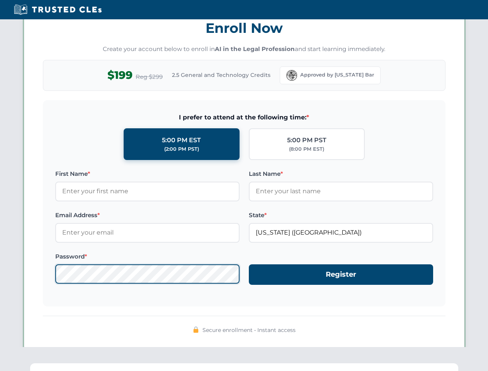  Describe the element at coordinates (292, 75) in the screenshot. I see `img: Florida Bar` at that location.